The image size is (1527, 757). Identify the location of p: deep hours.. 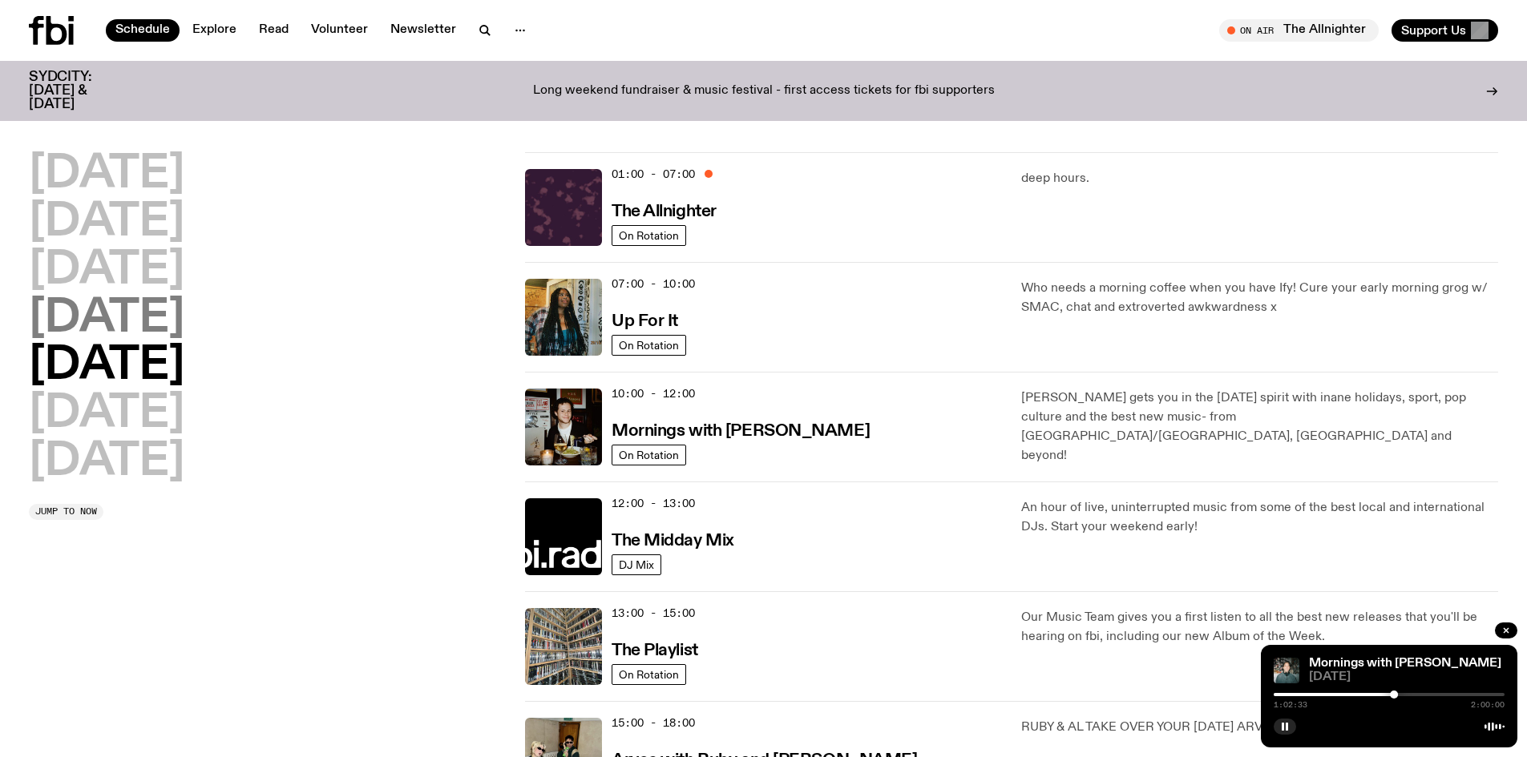
(1259, 179).